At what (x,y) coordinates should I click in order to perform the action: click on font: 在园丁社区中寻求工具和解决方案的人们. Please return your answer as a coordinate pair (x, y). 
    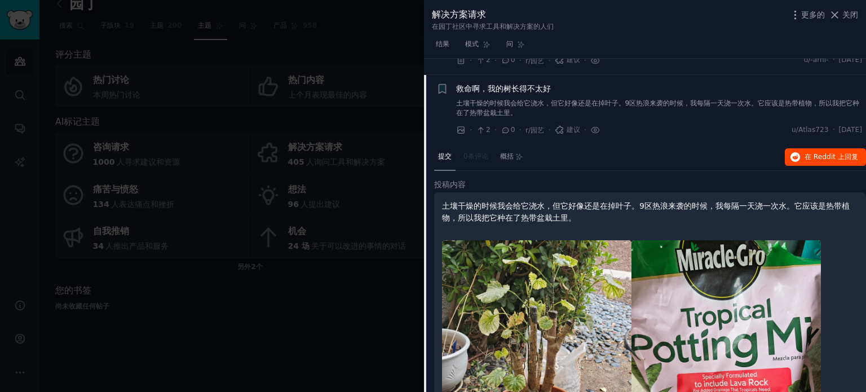
    Looking at the image, I should click on (493, 26).